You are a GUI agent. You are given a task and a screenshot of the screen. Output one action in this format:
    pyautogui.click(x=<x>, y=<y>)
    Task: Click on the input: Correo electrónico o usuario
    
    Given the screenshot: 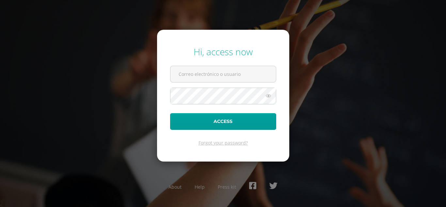 What is the action you would take?
    pyautogui.click(x=223, y=74)
    